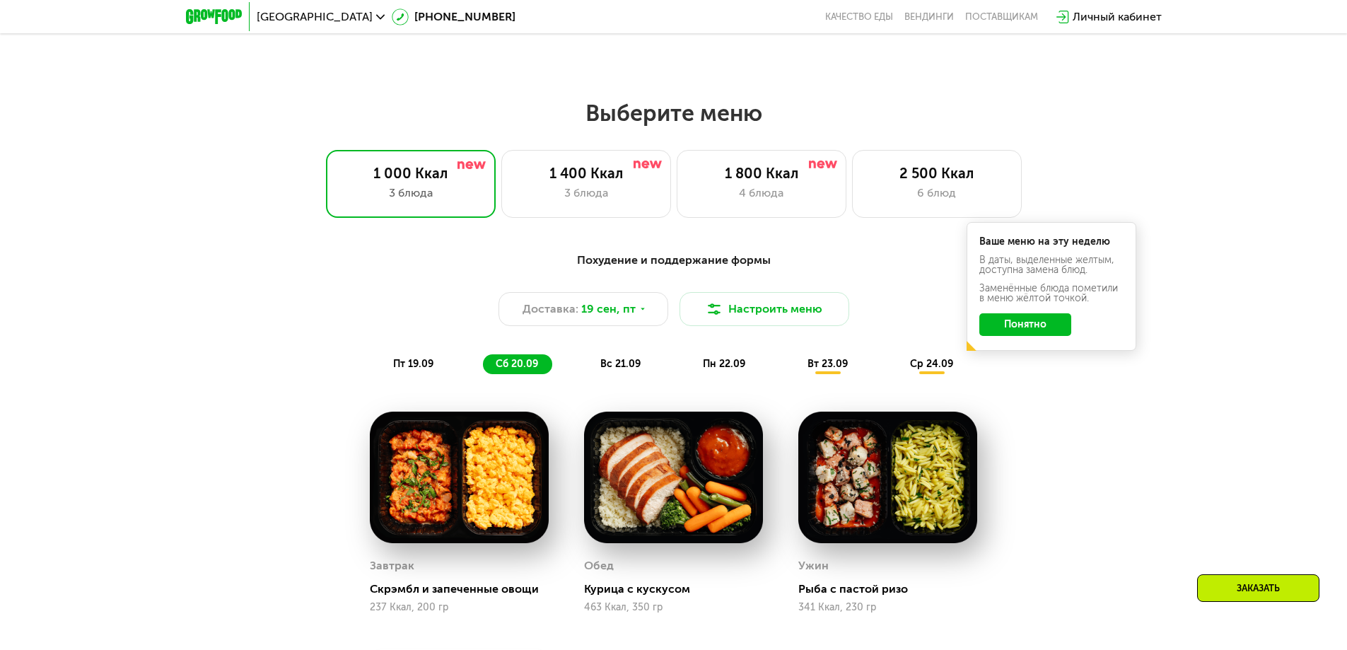 The width and height of the screenshot is (1347, 650). What do you see at coordinates (459, 607) in the screenshot?
I see `div: 237 Ккал, 200 гр` at bounding box center [459, 607].